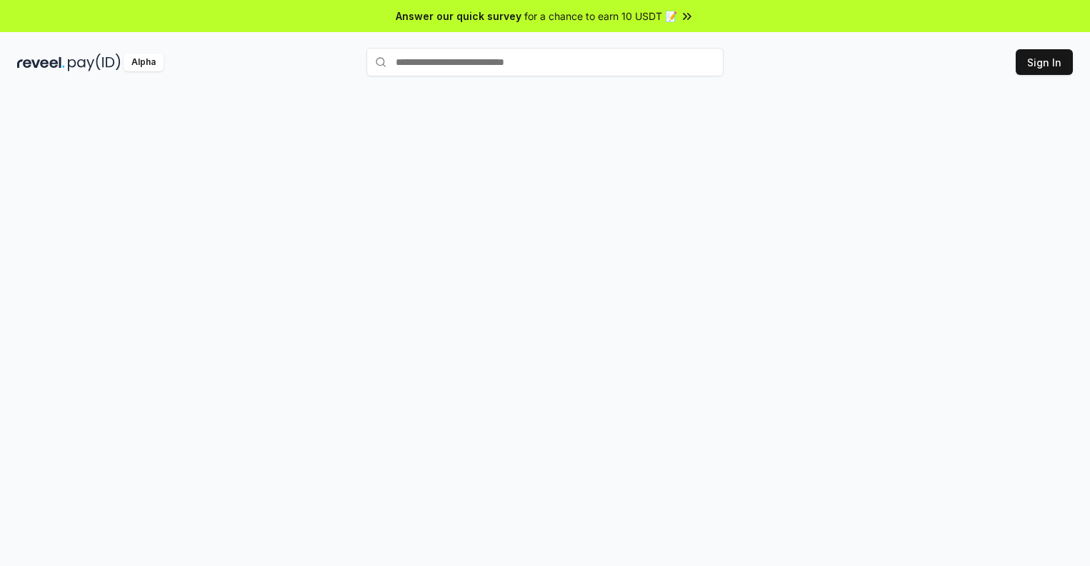  I want to click on button: Sign In, so click(1044, 62).